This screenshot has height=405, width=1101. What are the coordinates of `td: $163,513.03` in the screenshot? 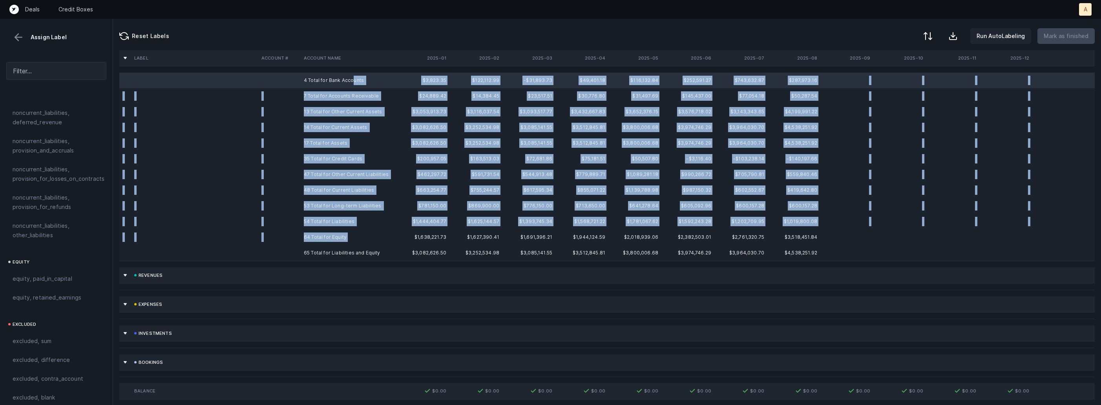 It's located at (476, 159).